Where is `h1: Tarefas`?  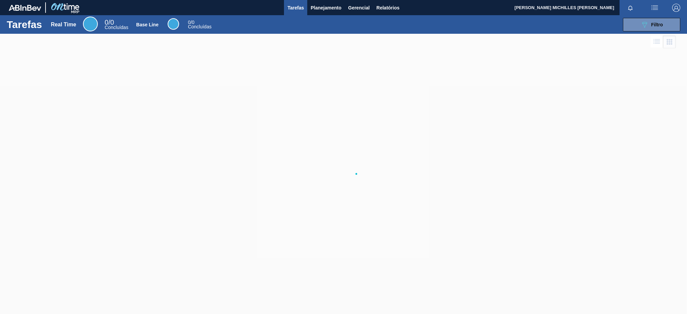
h1: Tarefas is located at coordinates (24, 24).